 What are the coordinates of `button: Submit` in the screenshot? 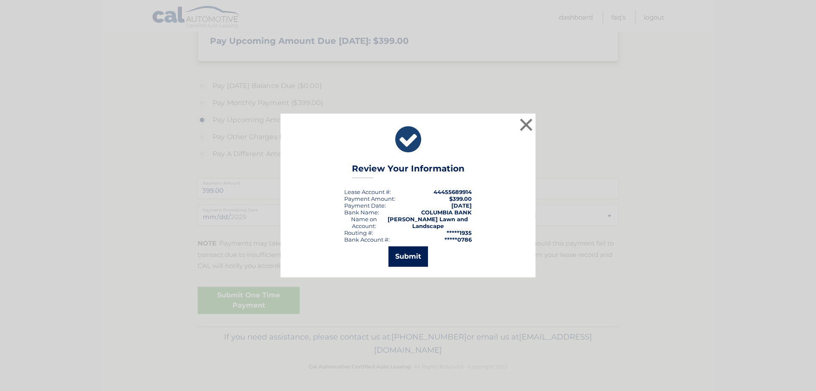 It's located at (408, 256).